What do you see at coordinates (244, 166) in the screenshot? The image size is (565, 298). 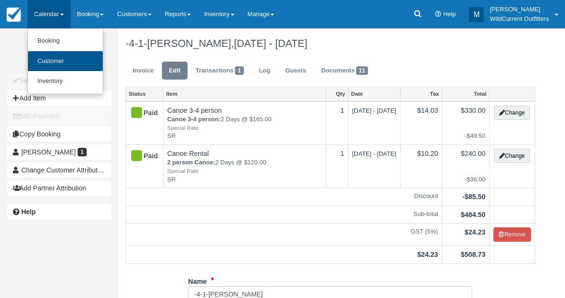 I see `em: 2 Days @ $120.00` at bounding box center [244, 166].